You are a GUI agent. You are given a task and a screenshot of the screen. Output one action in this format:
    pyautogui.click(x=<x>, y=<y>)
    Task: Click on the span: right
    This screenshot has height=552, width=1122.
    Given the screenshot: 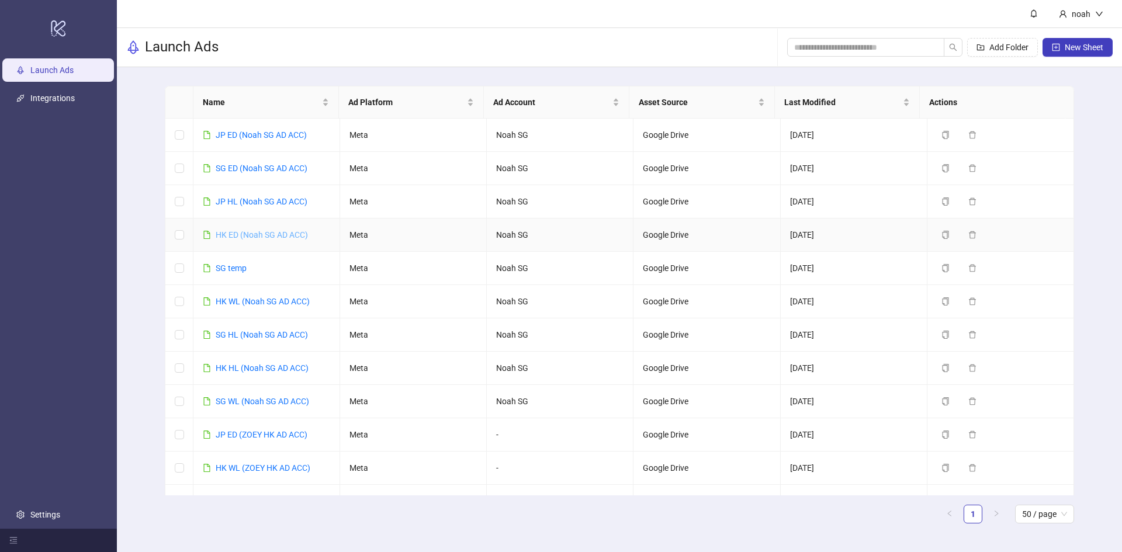 What is the action you would take?
    pyautogui.click(x=997, y=514)
    